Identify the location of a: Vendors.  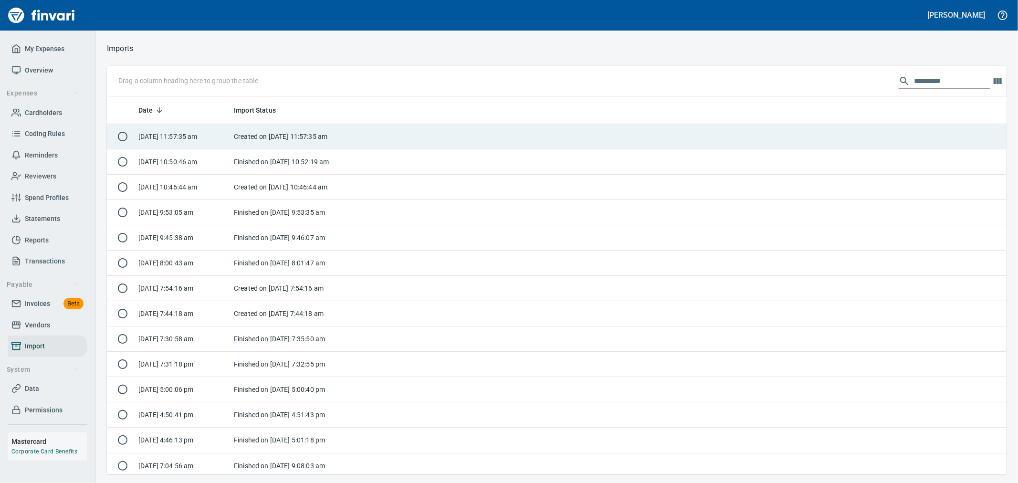
(47, 325).